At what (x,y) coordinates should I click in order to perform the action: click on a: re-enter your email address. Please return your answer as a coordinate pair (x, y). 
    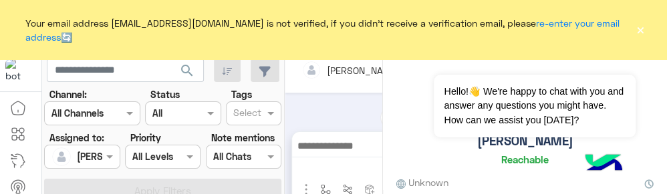
    Looking at the image, I should click on (322, 30).